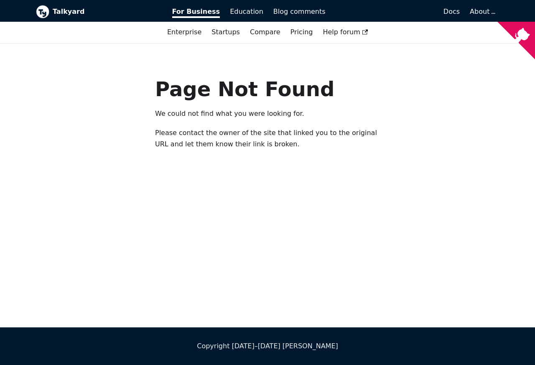 Image resolution: width=535 pixels, height=365 pixels. I want to click on span: Education, so click(247, 11).